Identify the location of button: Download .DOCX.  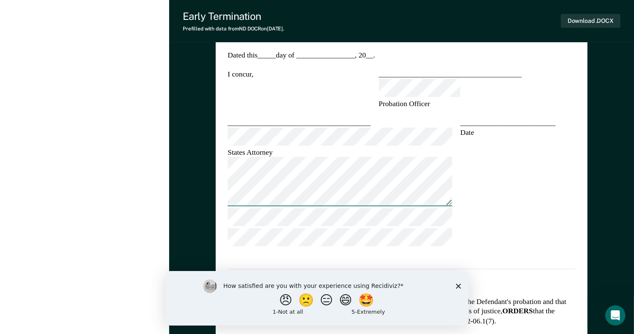
(590, 21).